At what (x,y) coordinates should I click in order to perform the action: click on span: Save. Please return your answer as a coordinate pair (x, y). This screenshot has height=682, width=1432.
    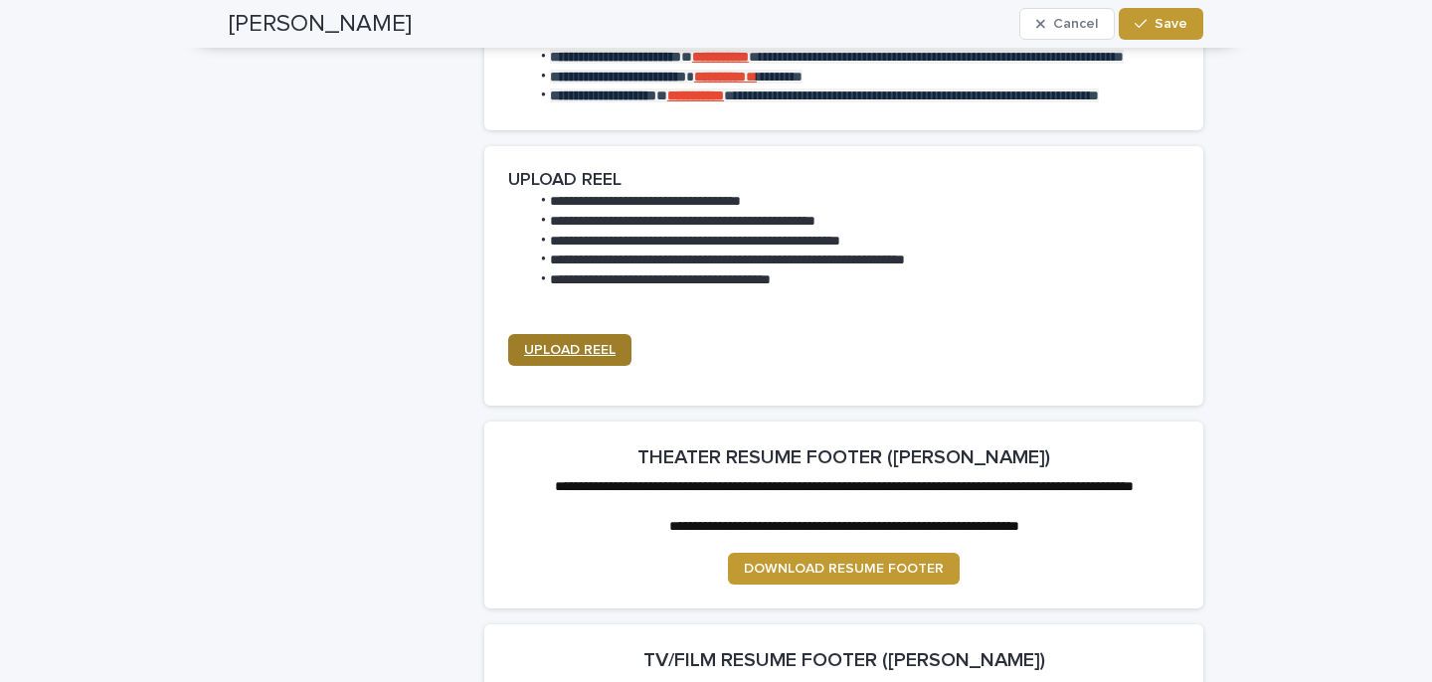
    Looking at the image, I should click on (1171, 24).